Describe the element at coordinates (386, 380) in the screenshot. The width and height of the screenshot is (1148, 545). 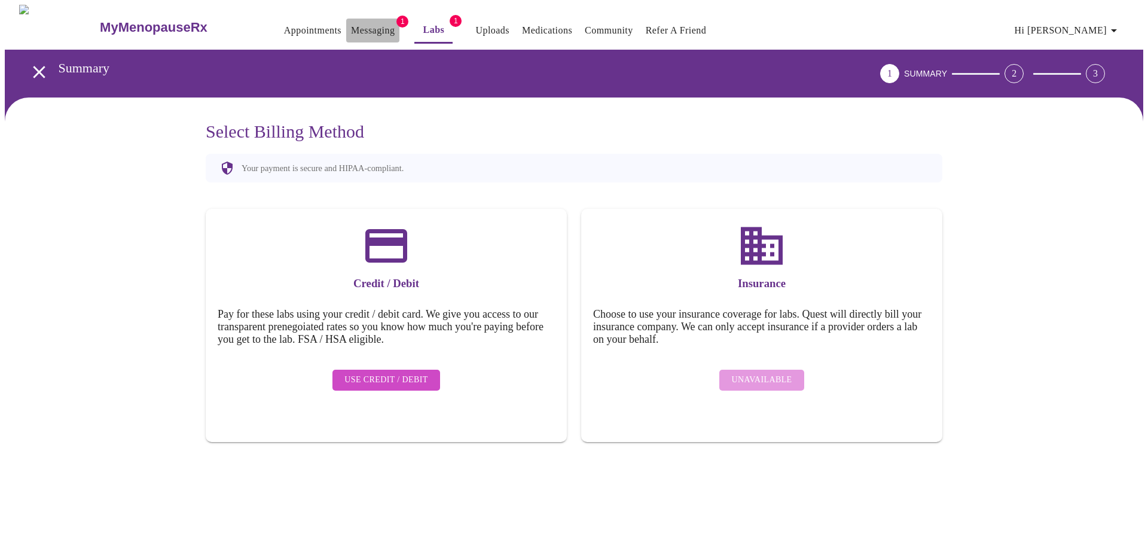
I see `button: Use Credit / Debit` at that location.